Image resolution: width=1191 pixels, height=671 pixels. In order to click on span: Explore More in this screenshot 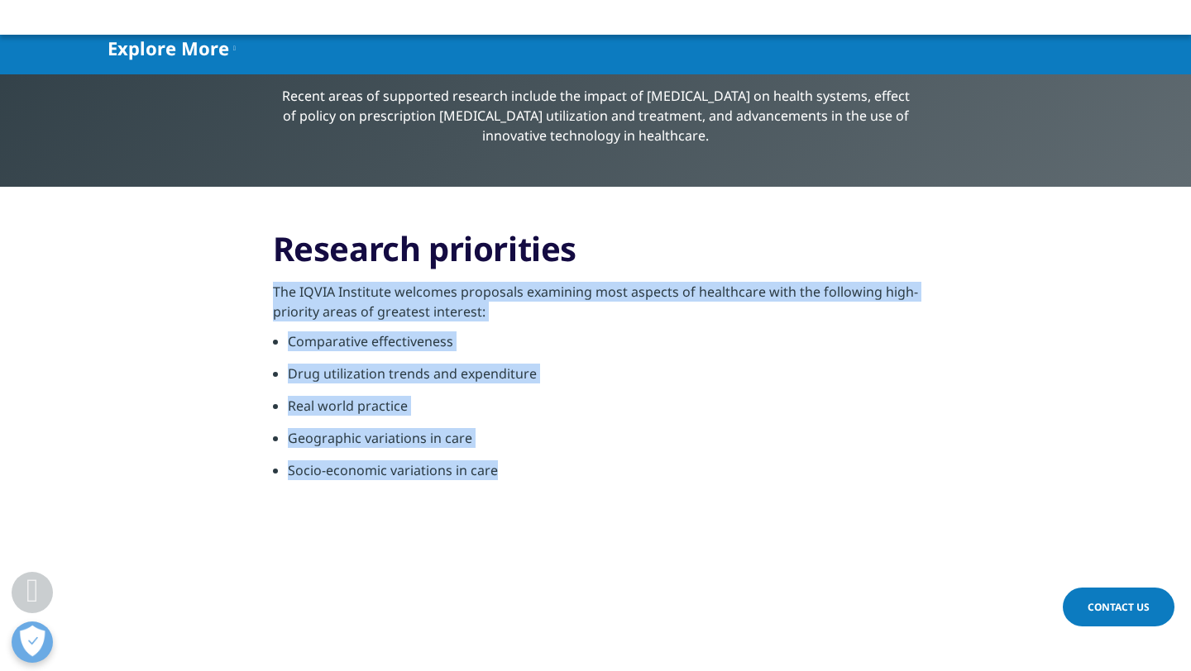, I will do `click(168, 48)`.